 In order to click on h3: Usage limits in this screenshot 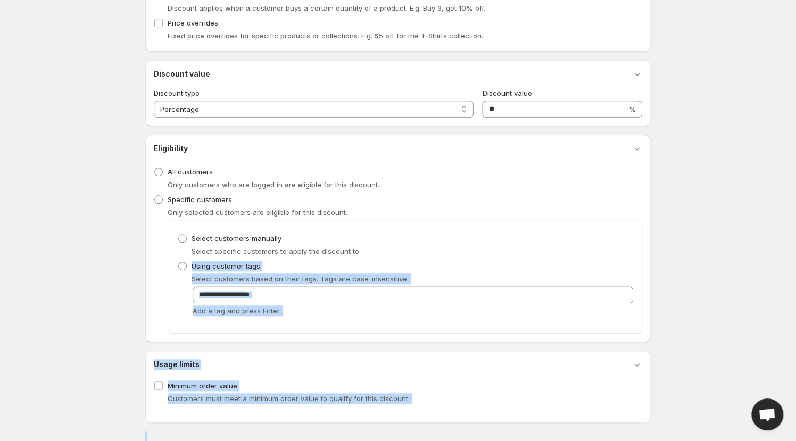, I will do `click(177, 364)`.